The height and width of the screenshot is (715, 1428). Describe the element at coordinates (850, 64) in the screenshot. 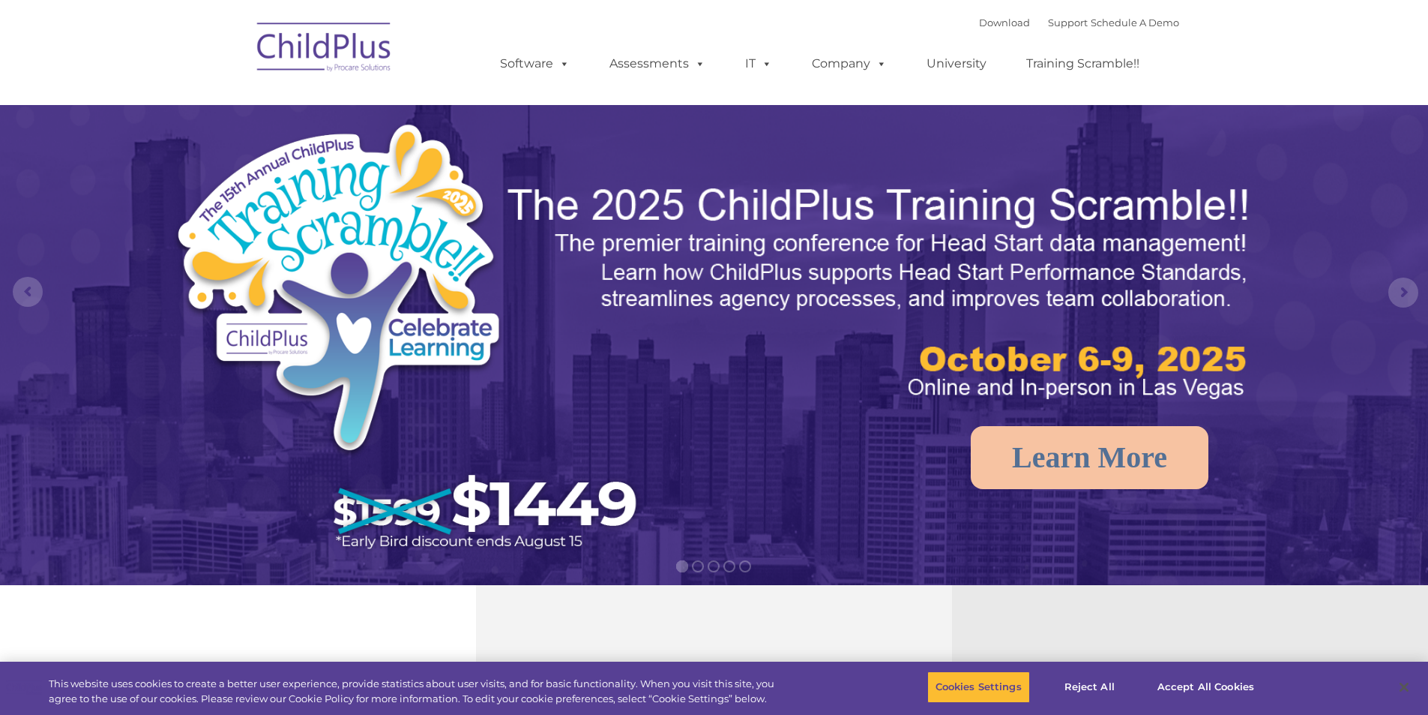

I see `a: Company` at that location.